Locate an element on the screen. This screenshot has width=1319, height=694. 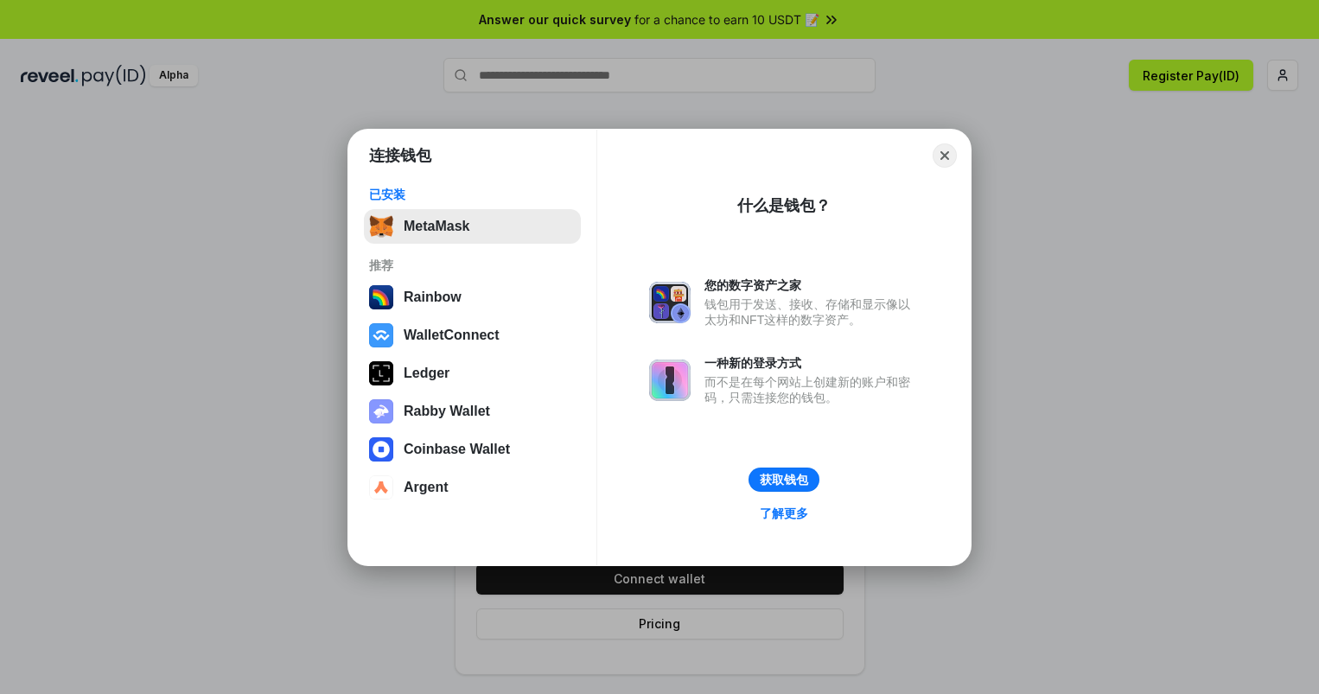
button: Rabby Wallet is located at coordinates (472, 411).